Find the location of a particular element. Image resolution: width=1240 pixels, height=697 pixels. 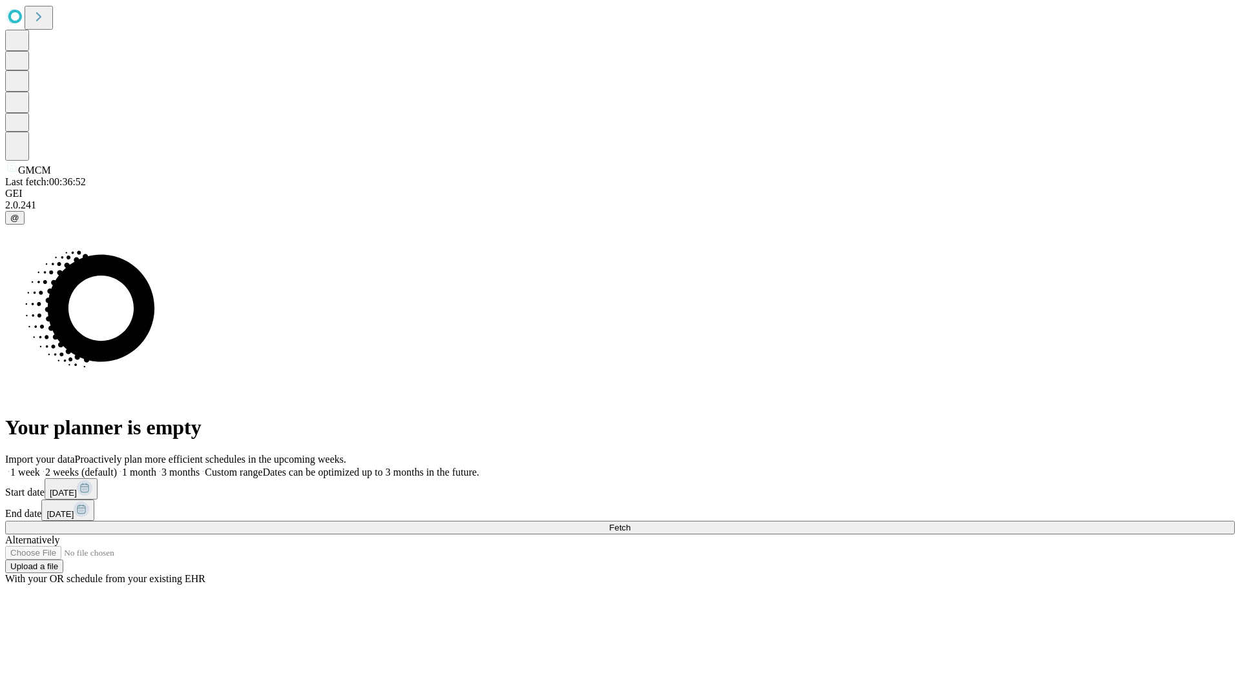

span: 2 weeks (default) is located at coordinates (81, 472).